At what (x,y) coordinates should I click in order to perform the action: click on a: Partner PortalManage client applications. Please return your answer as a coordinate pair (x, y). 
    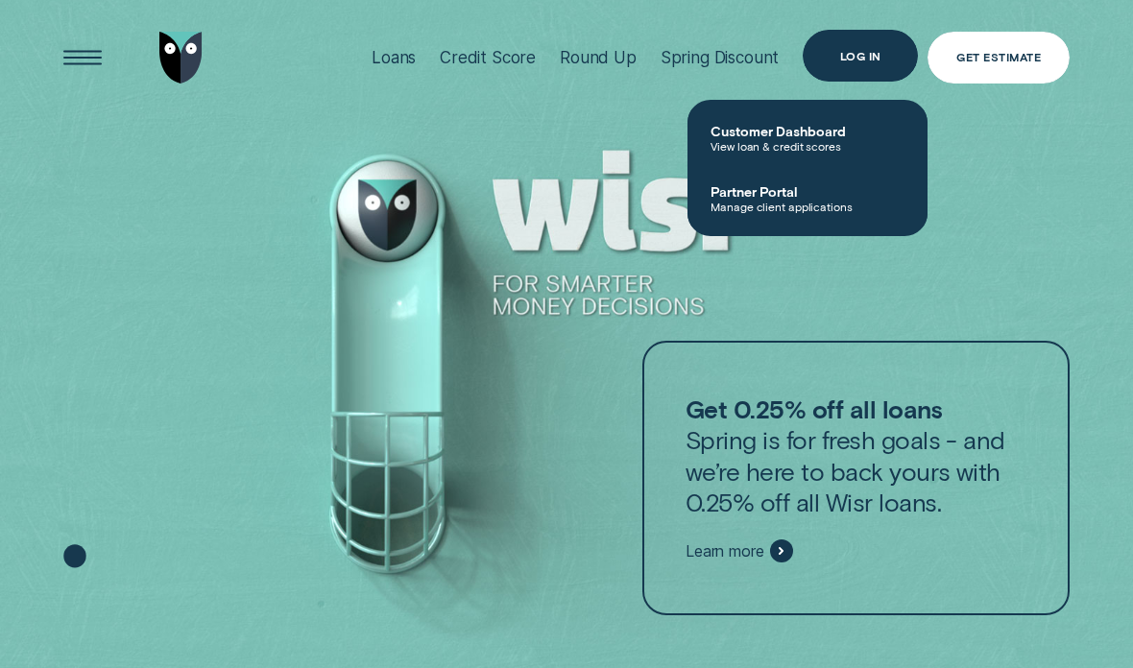
    Looking at the image, I should click on (807, 198).